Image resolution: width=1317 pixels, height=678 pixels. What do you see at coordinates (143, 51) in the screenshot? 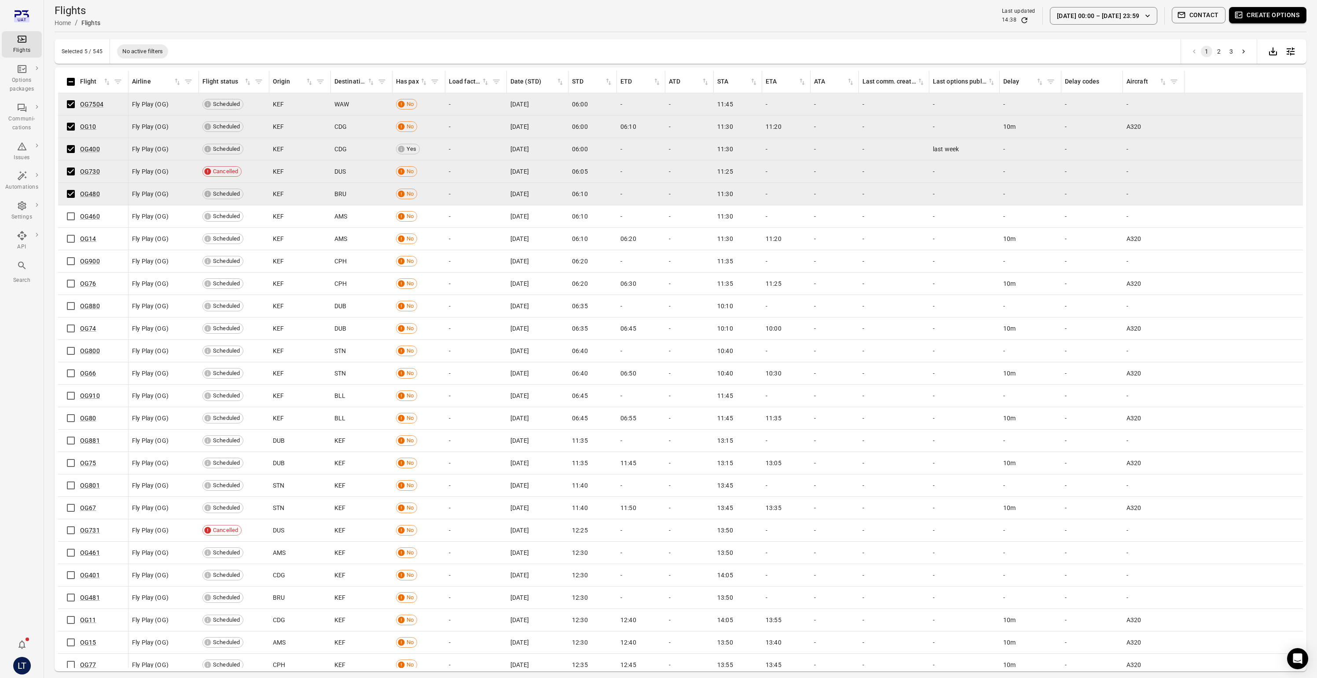
I see `span: No active filters` at bounding box center [143, 51].